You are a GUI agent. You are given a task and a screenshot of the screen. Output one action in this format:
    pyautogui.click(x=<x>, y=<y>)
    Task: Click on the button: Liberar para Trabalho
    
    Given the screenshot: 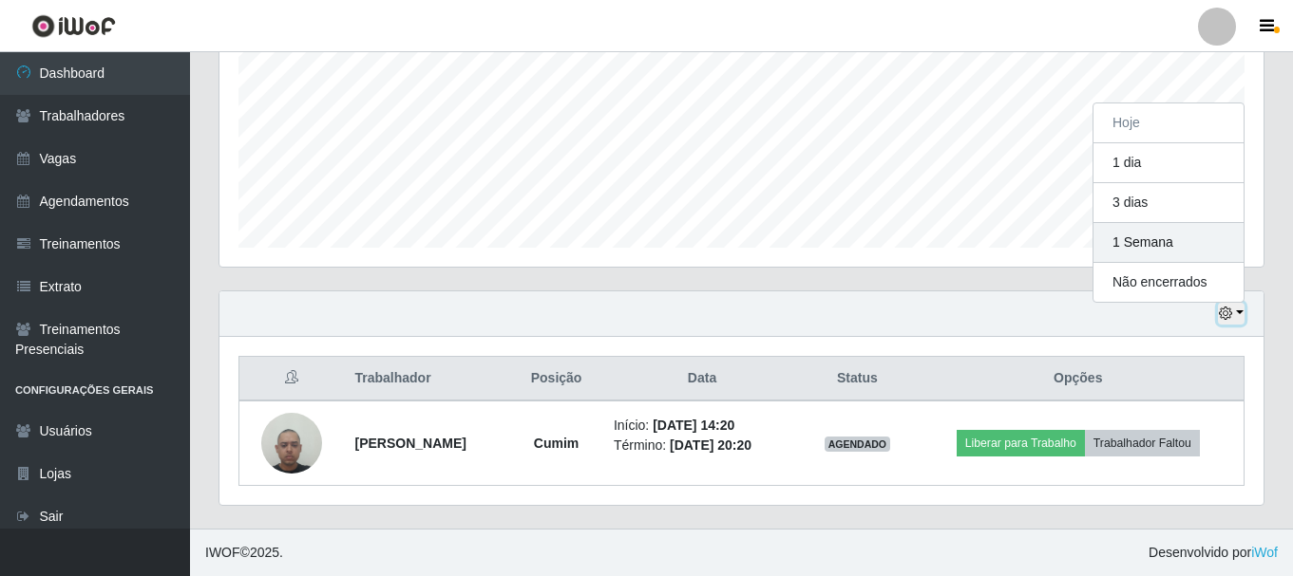 What is the action you would take?
    pyautogui.click(x=1020, y=443)
    